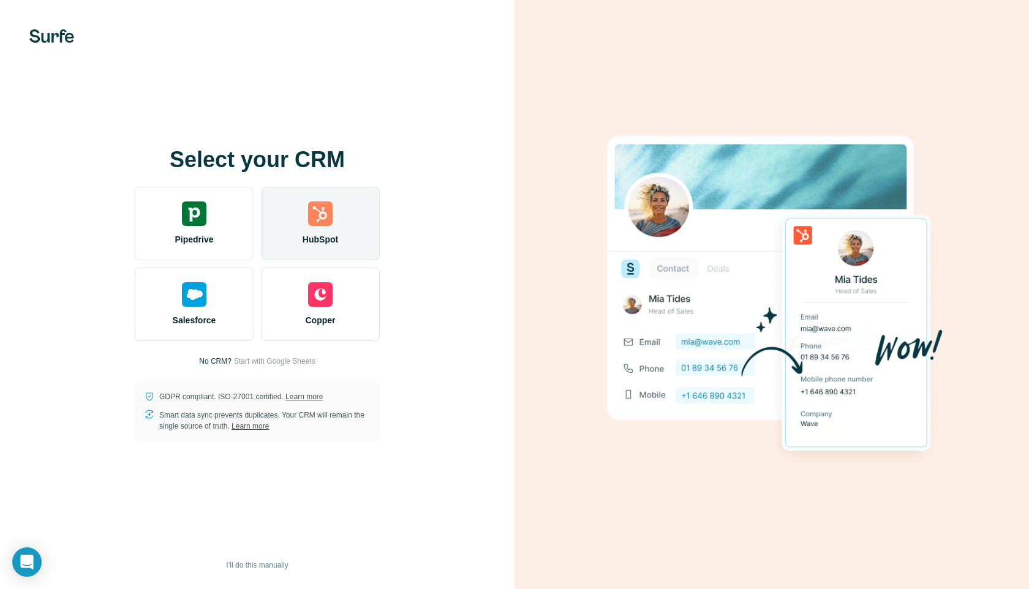  Describe the element at coordinates (27, 562) in the screenshot. I see `div: Open Intercom Messenger` at that location.